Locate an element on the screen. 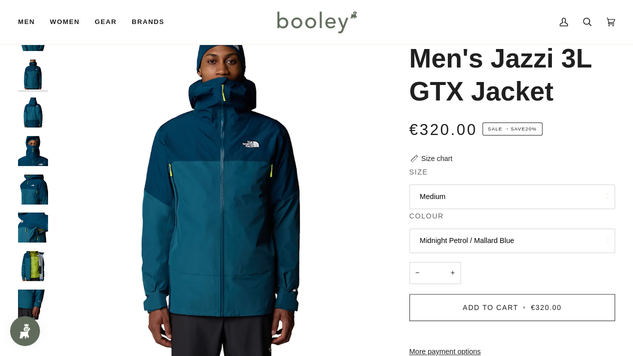 Image resolution: width=633 pixels, height=356 pixels. div: Size chart is located at coordinates (437, 159).